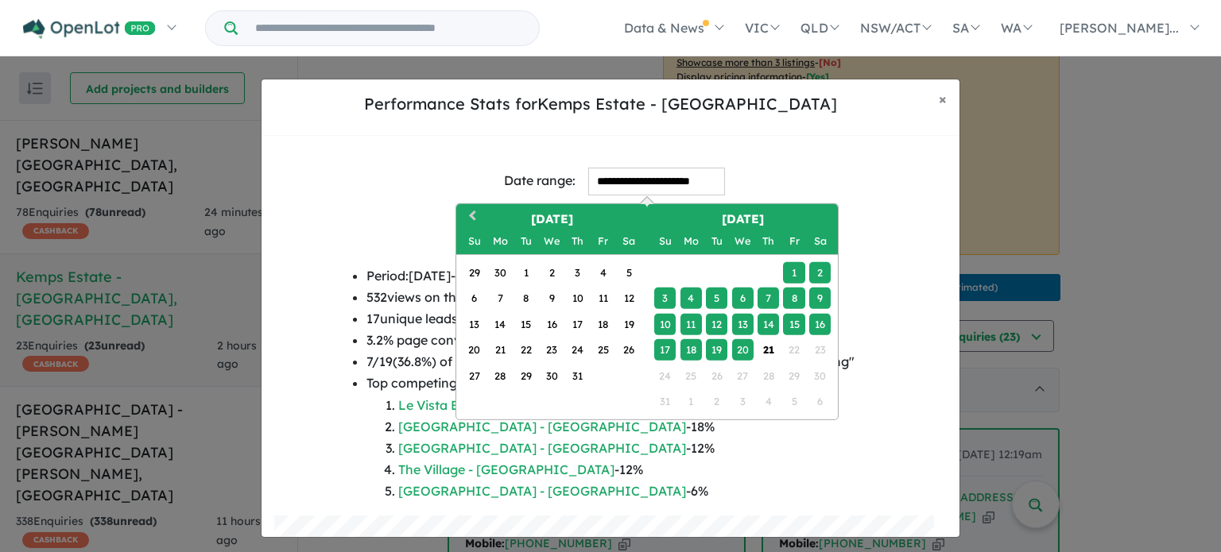 This screenshot has height=552, width=1221. Describe the element at coordinates (551, 350) in the screenshot. I see `div: Choose Wednesday, July 23rd, 2025` at that location.